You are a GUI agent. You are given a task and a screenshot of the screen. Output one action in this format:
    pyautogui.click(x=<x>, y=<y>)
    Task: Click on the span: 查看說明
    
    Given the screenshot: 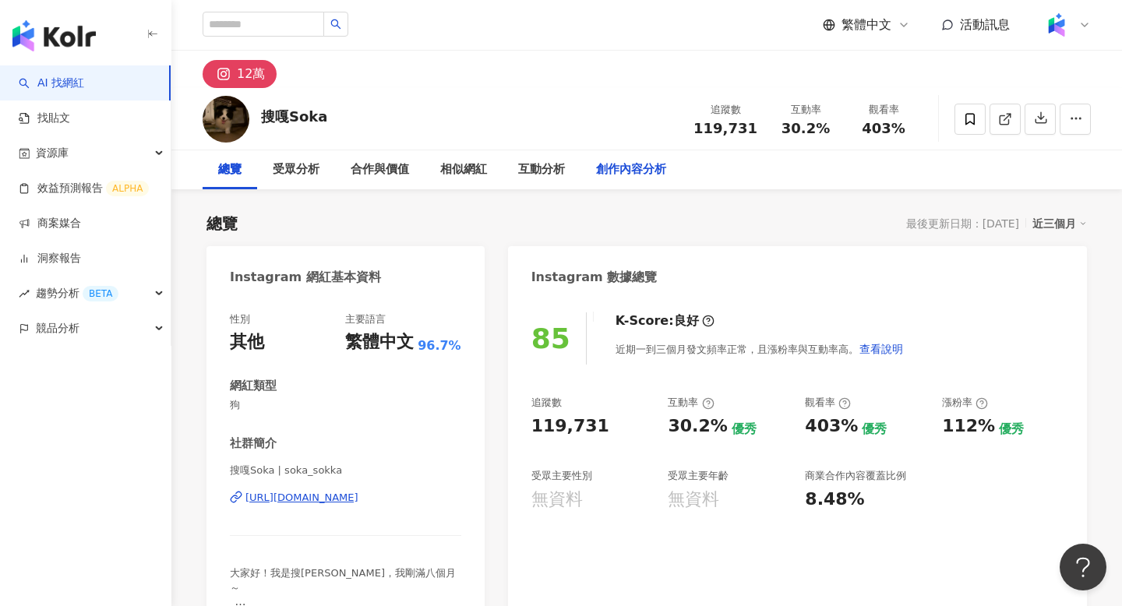 What is the action you would take?
    pyautogui.click(x=881, y=349)
    